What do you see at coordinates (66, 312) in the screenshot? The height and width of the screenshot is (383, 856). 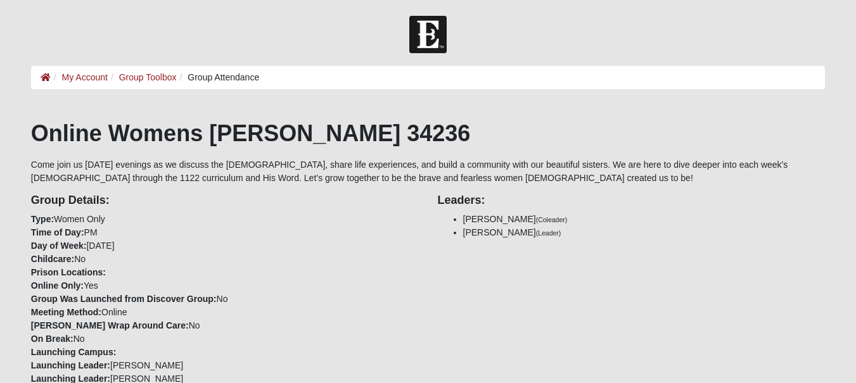 I see `strong: Meeting Method:` at bounding box center [66, 312].